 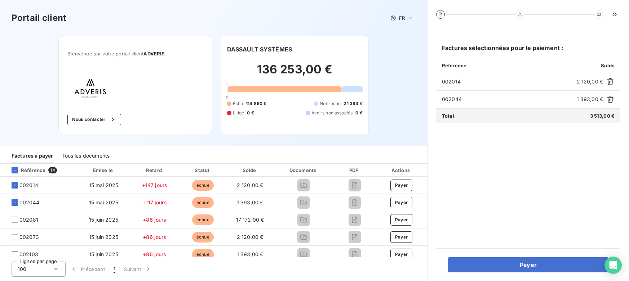 I want to click on div: Factures à payer, so click(x=32, y=156).